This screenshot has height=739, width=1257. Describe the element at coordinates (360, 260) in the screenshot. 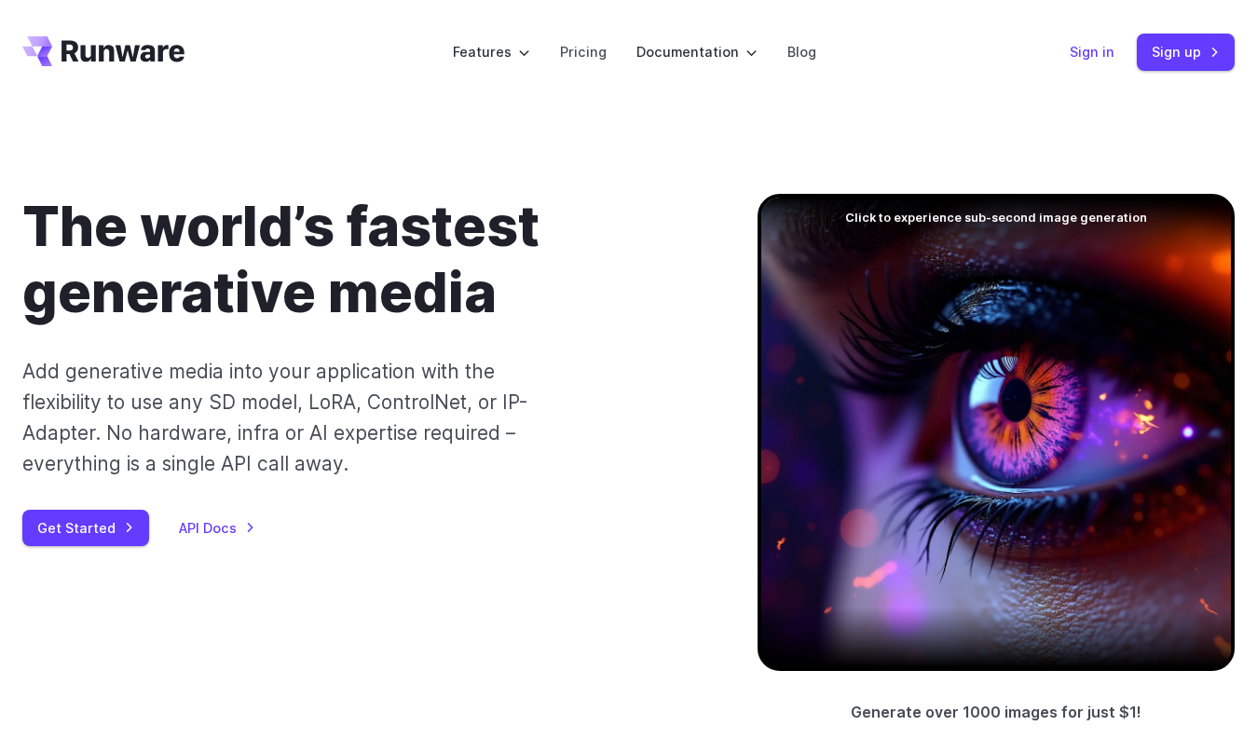

I see `h1: The world’s fastest generative media` at that location.